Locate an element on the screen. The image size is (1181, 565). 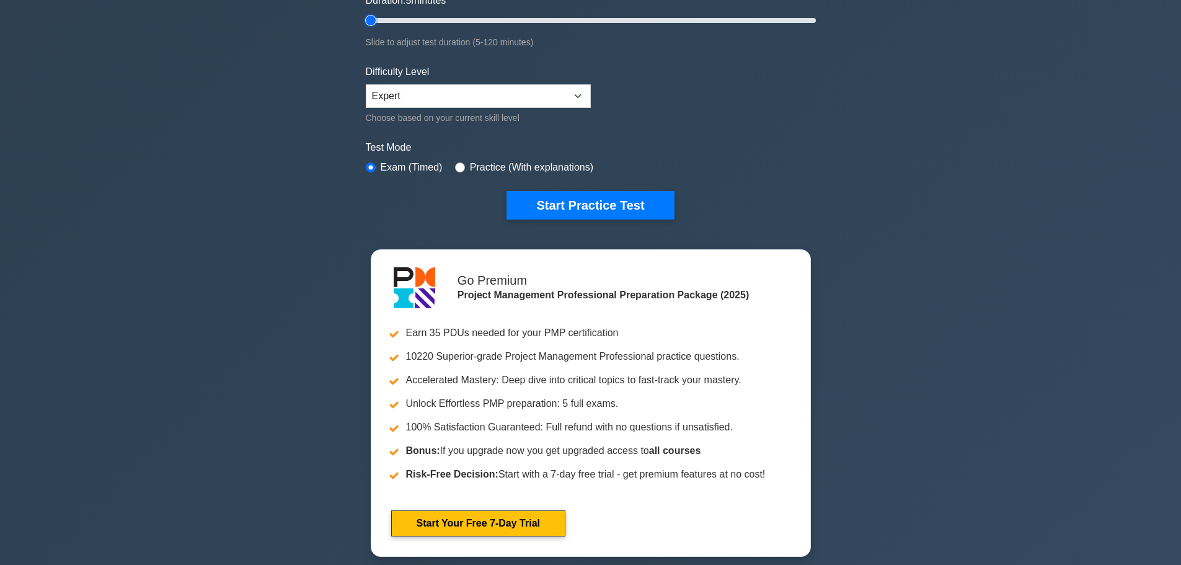
label: Exam (Timed) is located at coordinates (411, 167).